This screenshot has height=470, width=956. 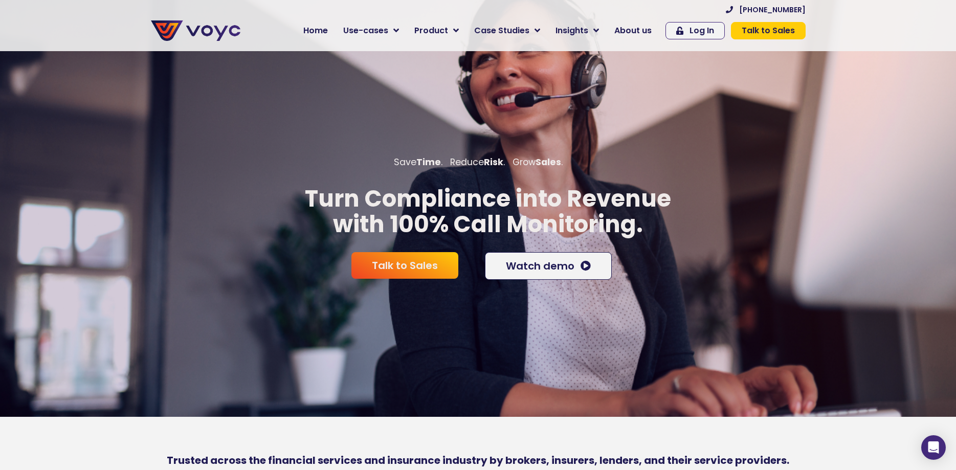 I want to click on a: Home, so click(x=316, y=31).